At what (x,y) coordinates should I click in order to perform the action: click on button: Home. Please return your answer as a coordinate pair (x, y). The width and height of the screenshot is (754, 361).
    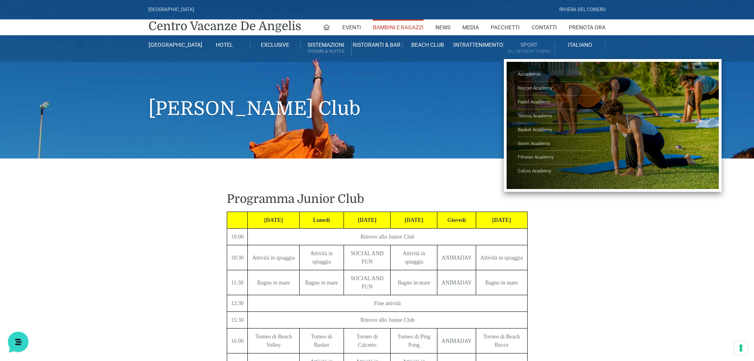
    Looking at the image, I should click on (30, 263).